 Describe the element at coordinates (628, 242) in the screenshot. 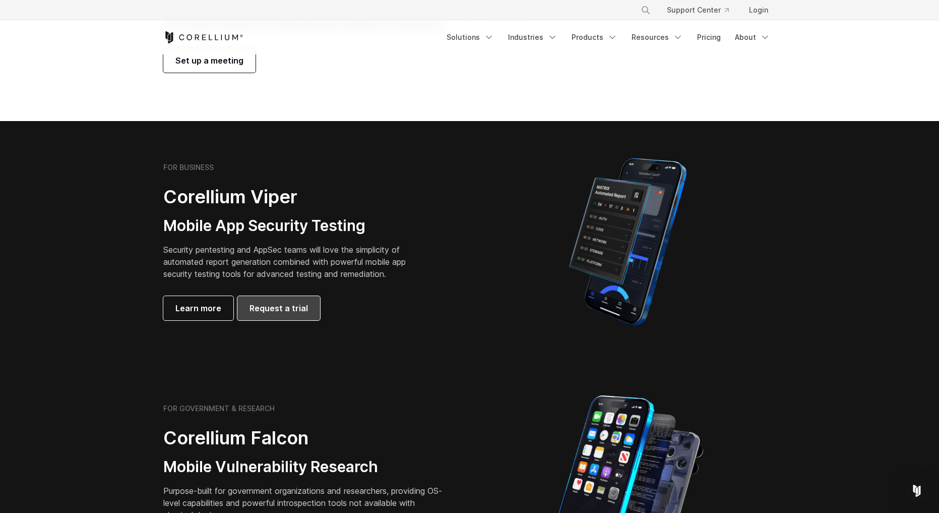

I see `img: Corellium MATRIX automated report on iPhone showing app vulnerability test results across securit...` at that location.